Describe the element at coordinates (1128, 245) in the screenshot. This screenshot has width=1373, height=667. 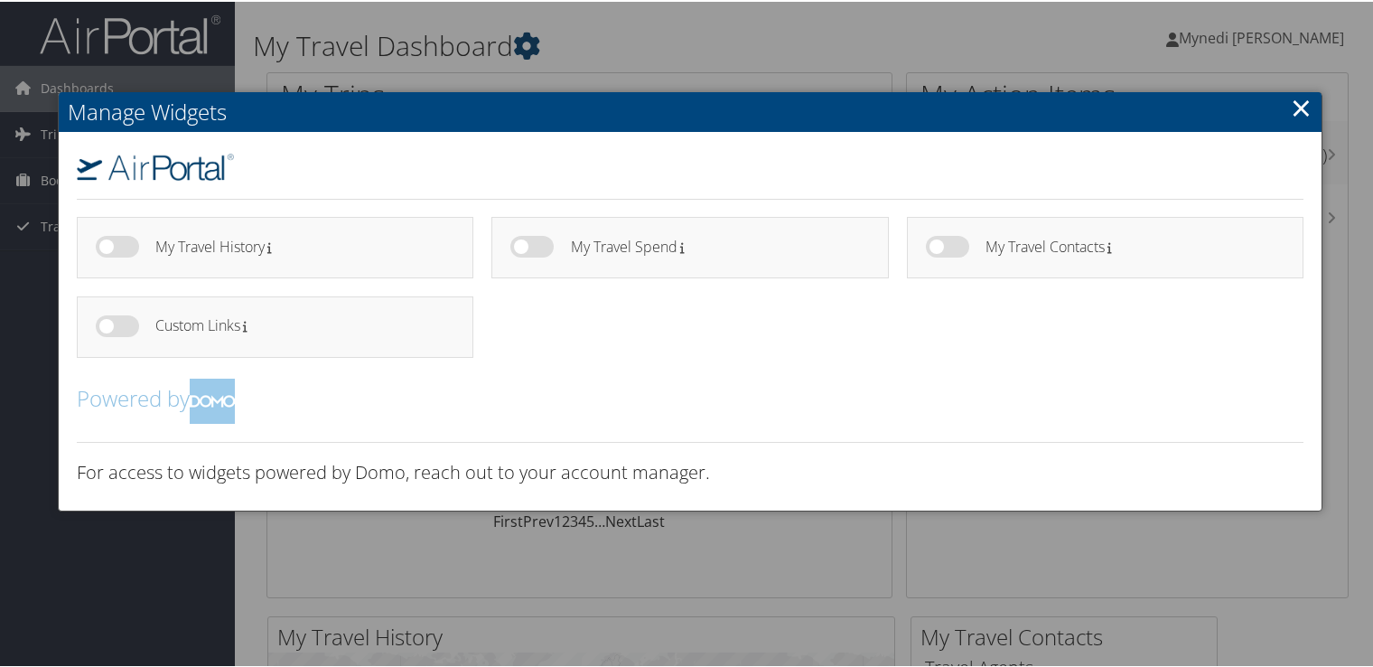
I see `h4: My Travel Contacts` at that location.